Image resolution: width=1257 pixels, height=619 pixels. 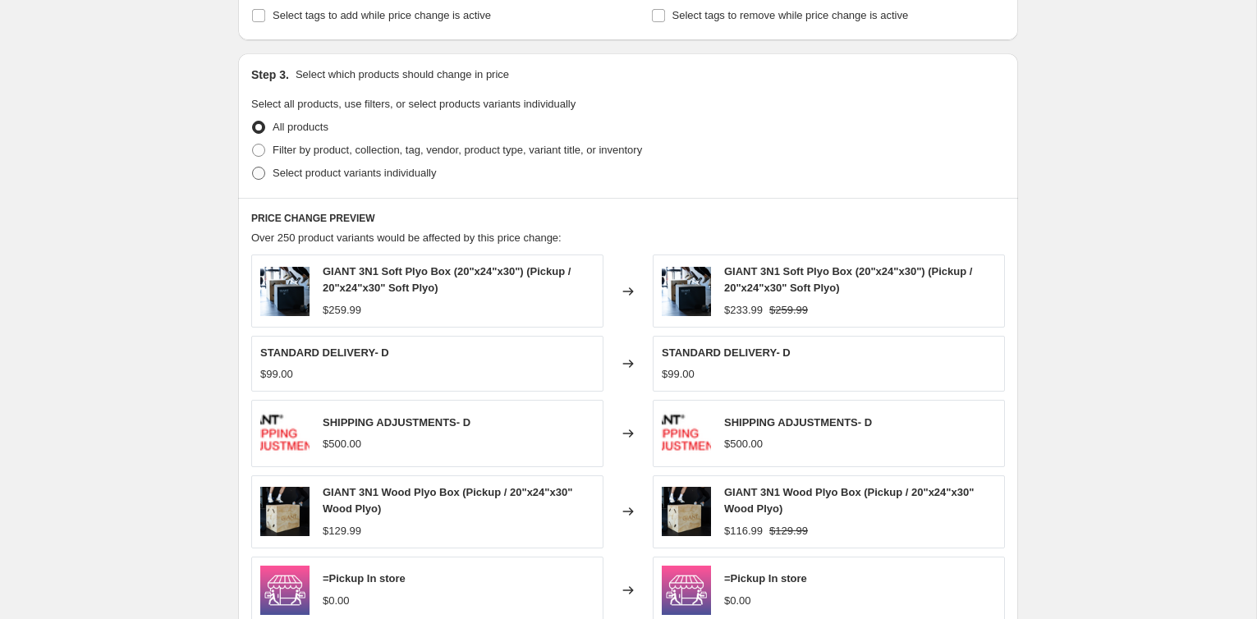 What do you see at coordinates (788, 531) in the screenshot?
I see `strike: $129.99` at bounding box center [788, 531].